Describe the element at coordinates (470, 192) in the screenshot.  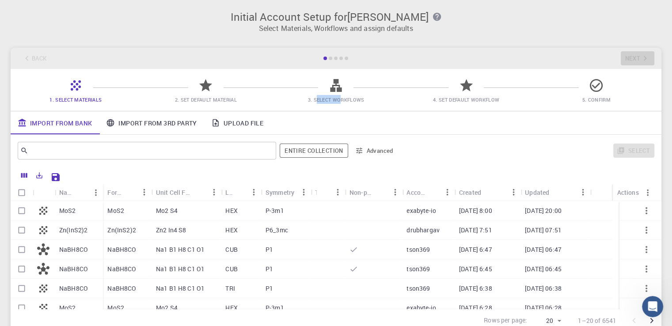
I see `div: Created` at that location.